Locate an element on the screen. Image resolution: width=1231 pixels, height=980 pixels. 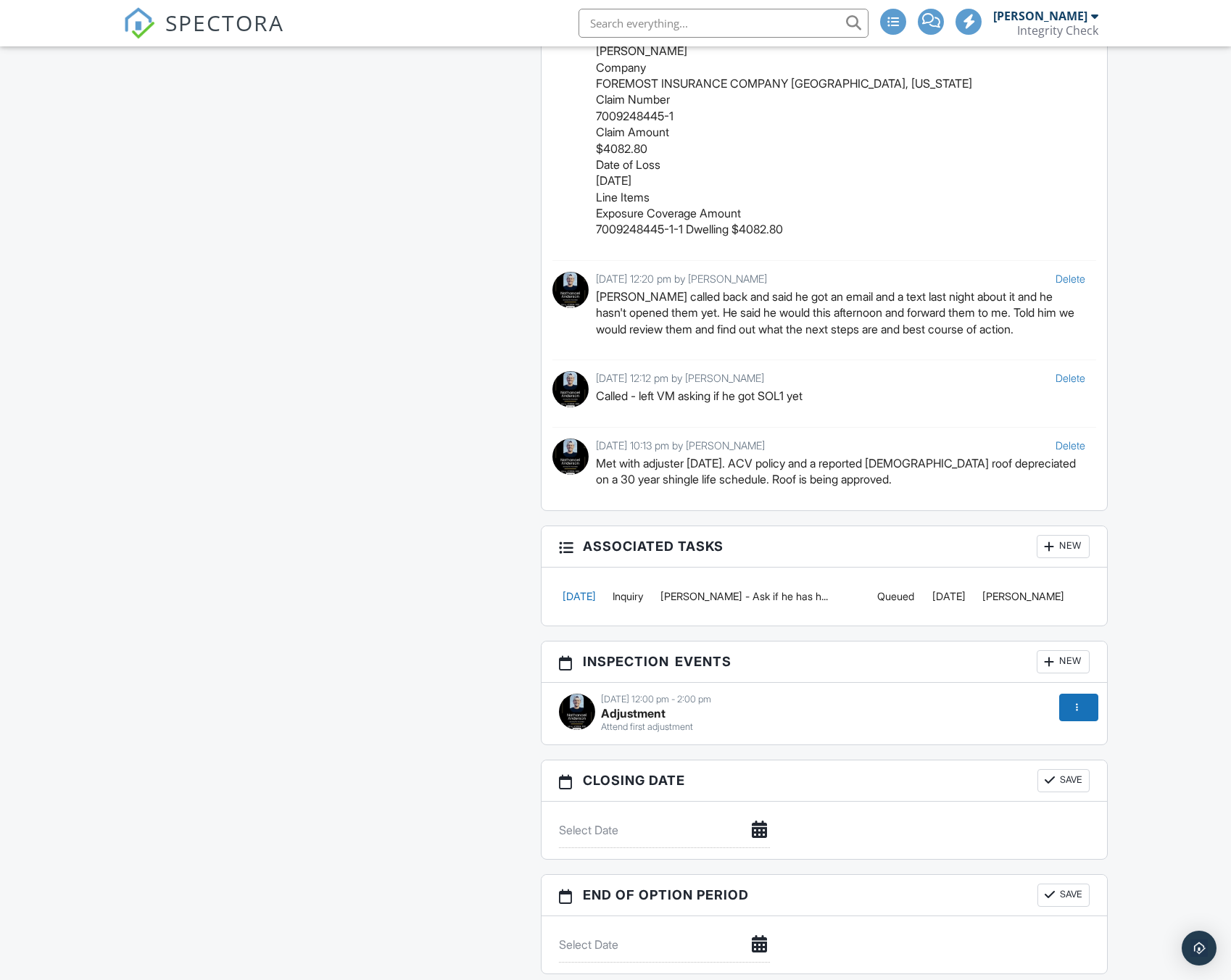
img: The Best Home Inspection Software - Spectora is located at coordinates (139, 24).